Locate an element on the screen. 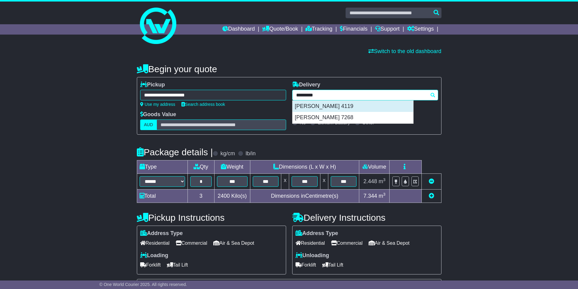  label: Pickup is located at coordinates (153, 85).